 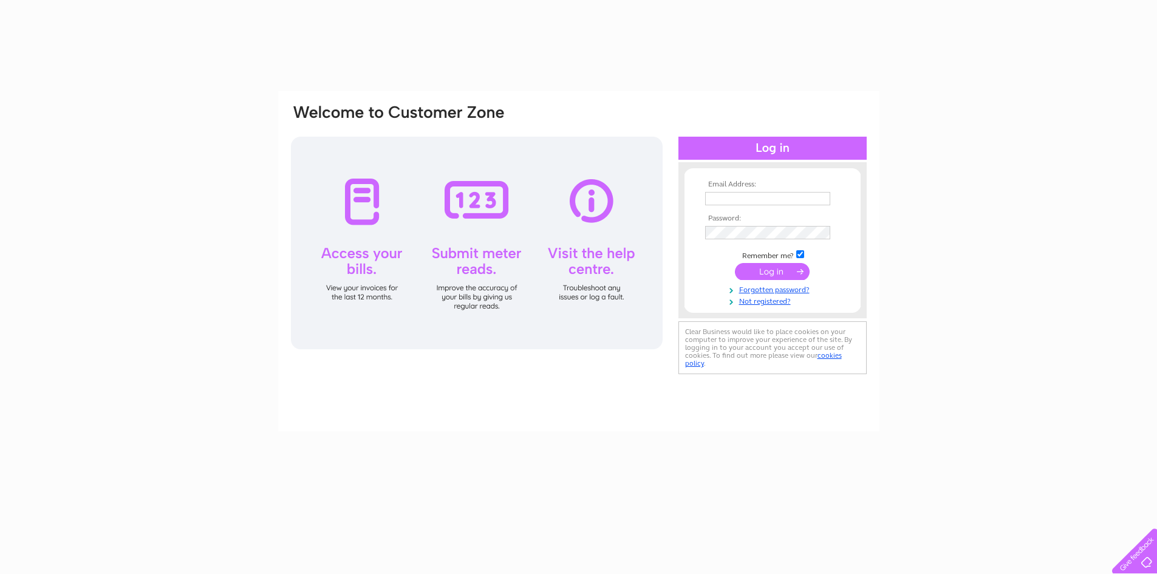 I want to click on a: Forgotten password?, so click(x=774, y=289).